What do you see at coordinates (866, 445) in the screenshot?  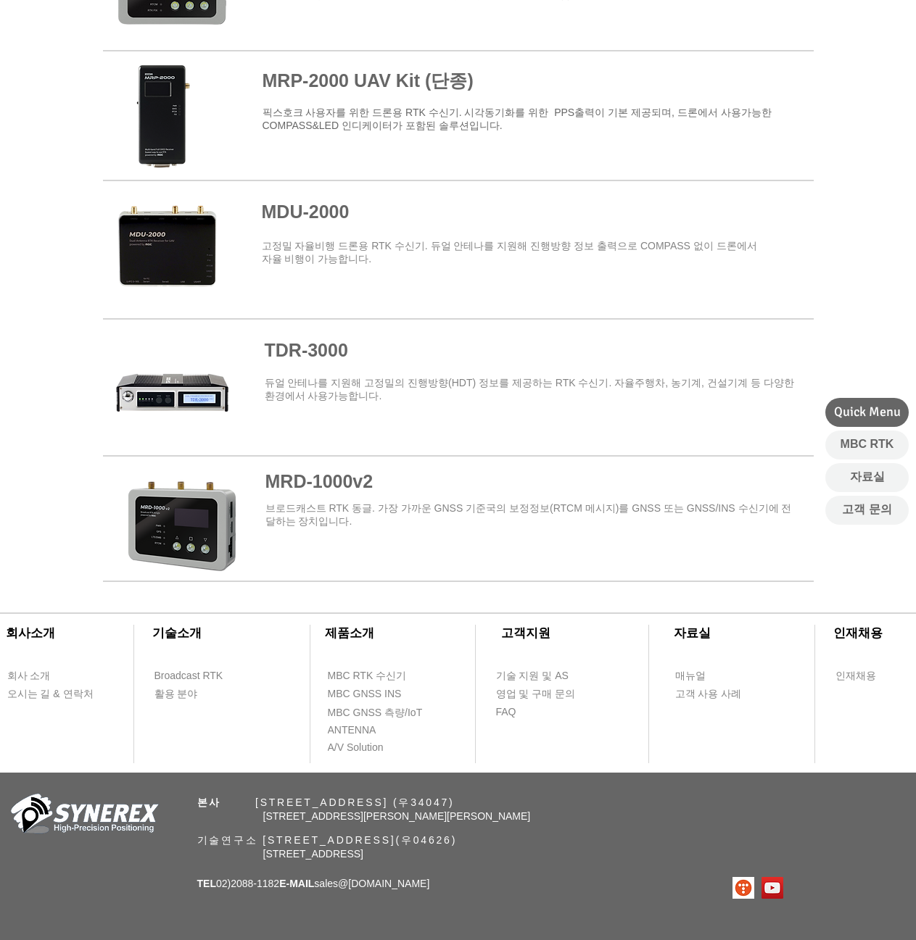 I see `a: MBC RTK` at bounding box center [866, 445].